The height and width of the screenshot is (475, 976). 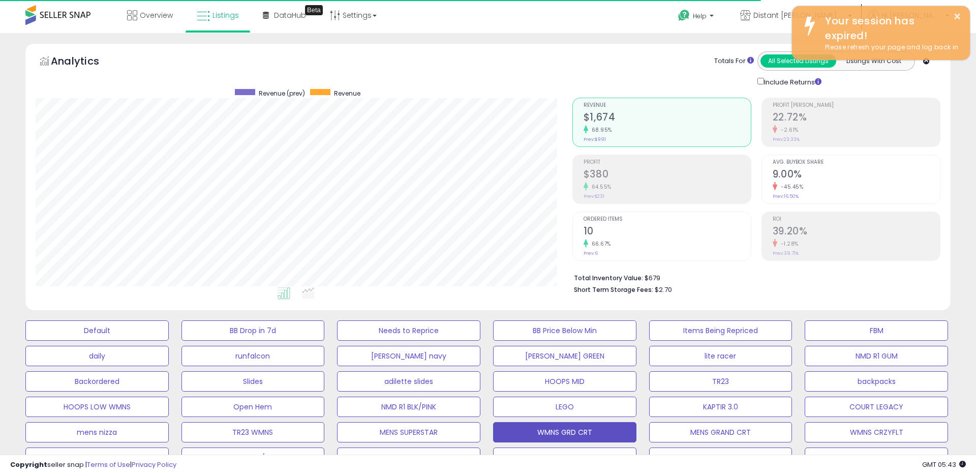 I want to click on button: Needs to Reprice, so click(x=409, y=330).